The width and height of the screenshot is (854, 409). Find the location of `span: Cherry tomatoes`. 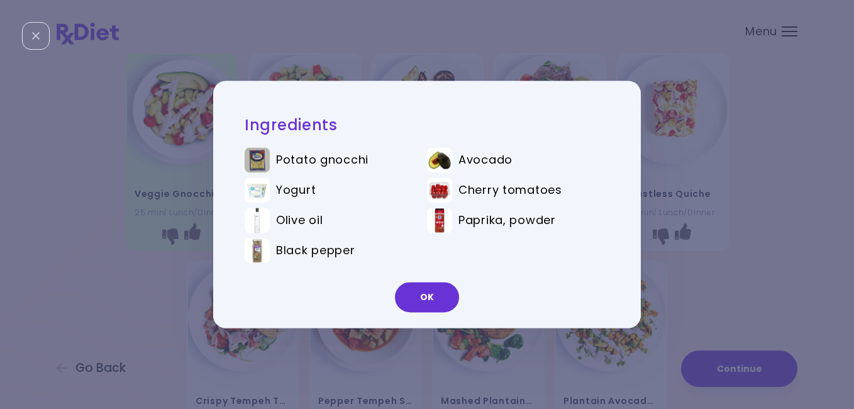

span: Cherry tomatoes is located at coordinates (510, 191).